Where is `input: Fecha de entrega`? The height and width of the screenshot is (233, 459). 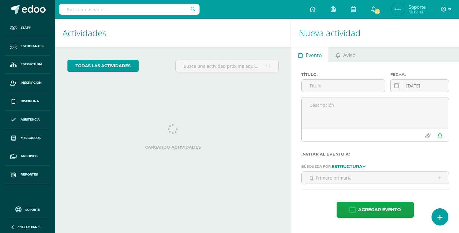 input: Fecha de entrega is located at coordinates (419, 86).